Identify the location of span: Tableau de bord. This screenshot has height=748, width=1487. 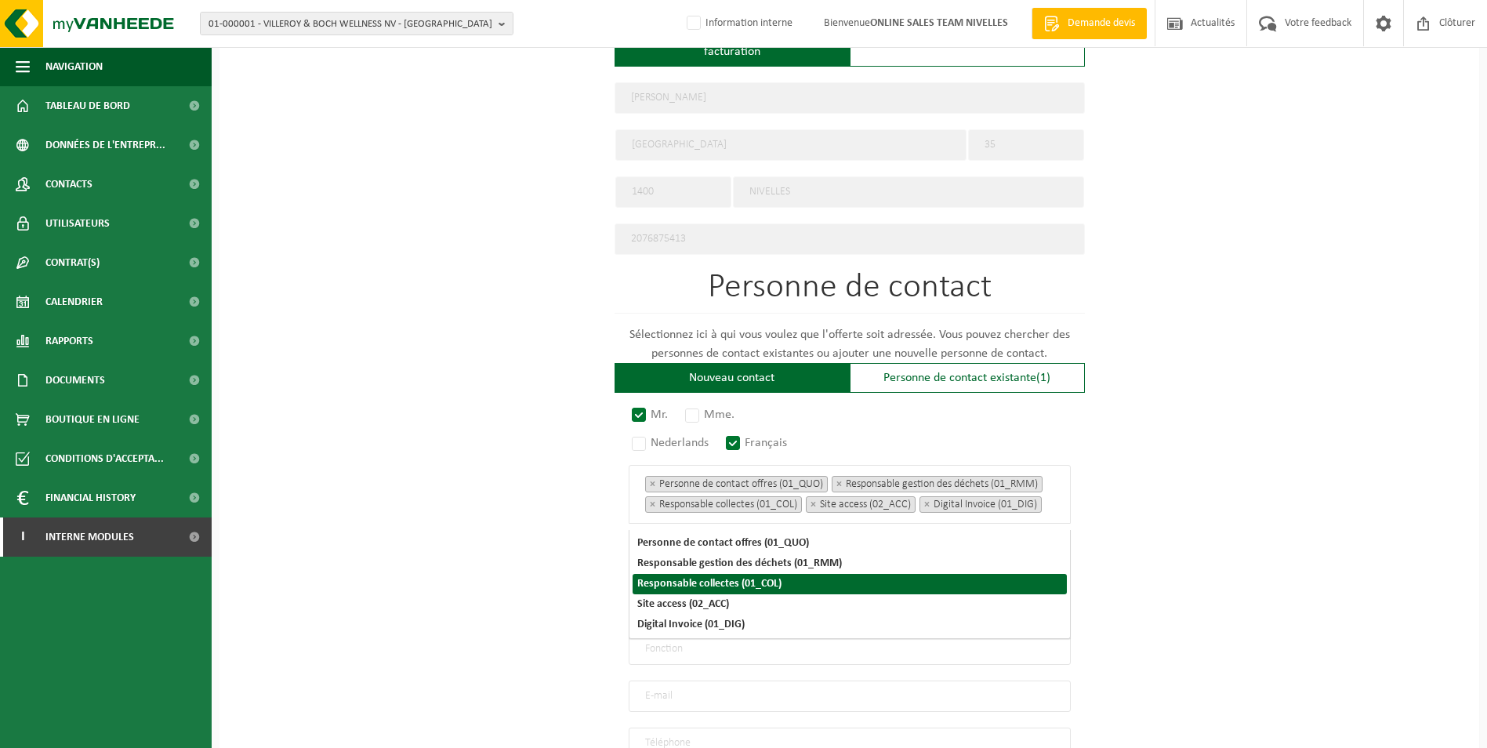
(88, 106).